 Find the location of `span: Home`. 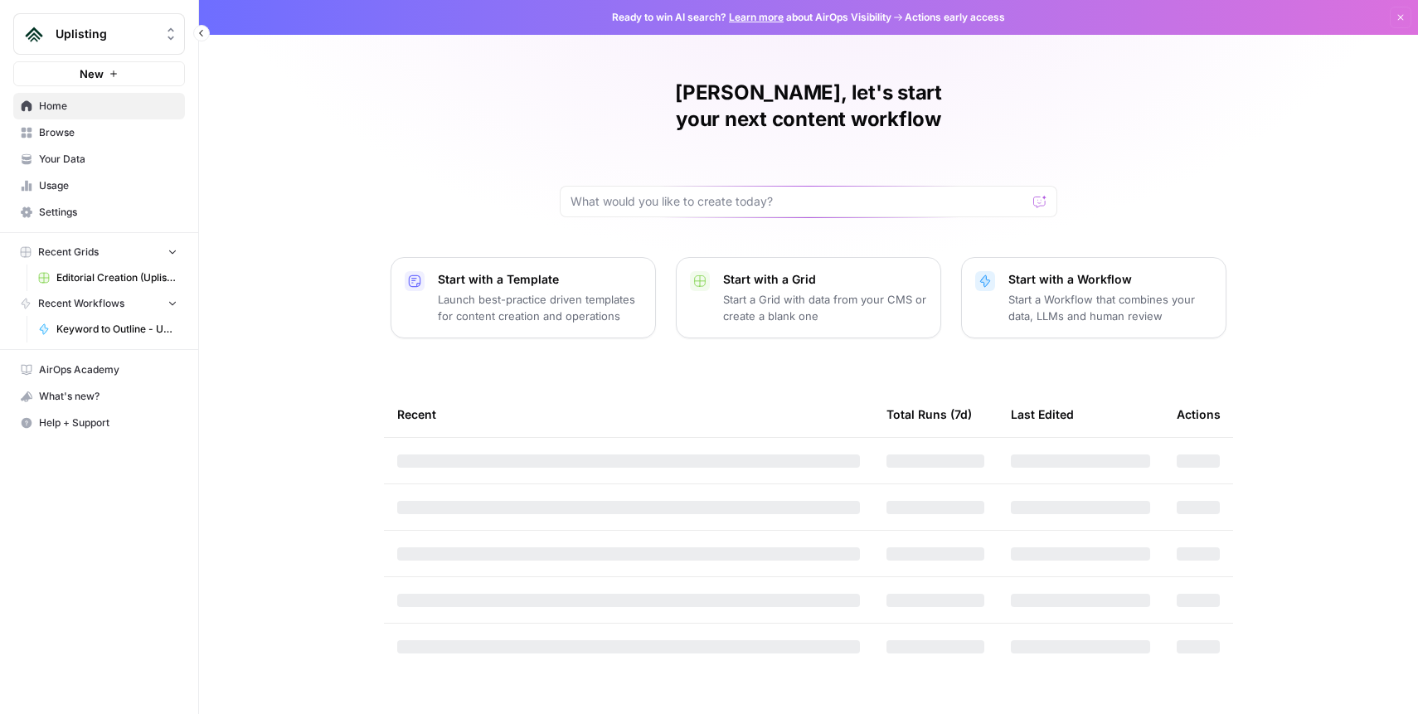

span: Home is located at coordinates (108, 106).